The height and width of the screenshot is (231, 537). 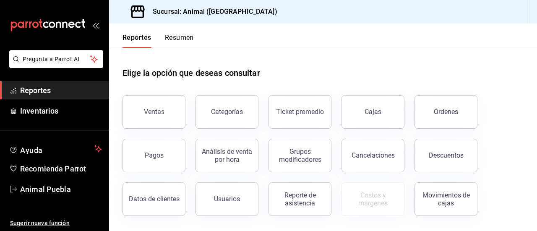 What do you see at coordinates (154, 112) in the screenshot?
I see `div: Ventas` at bounding box center [154, 112].